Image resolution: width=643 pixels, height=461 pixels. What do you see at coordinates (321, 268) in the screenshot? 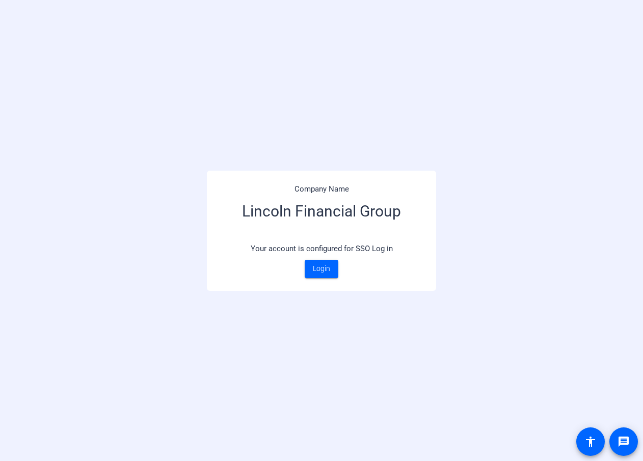
I see `span: Login` at bounding box center [321, 268].